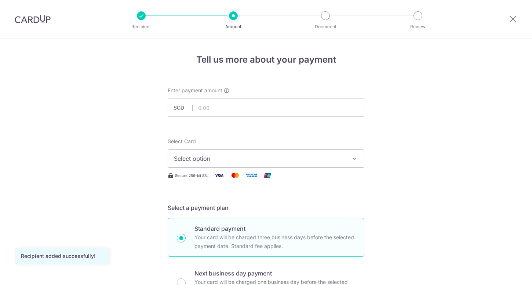 Image resolution: width=532 pixels, height=285 pixels. I want to click on span: Select option, so click(259, 159).